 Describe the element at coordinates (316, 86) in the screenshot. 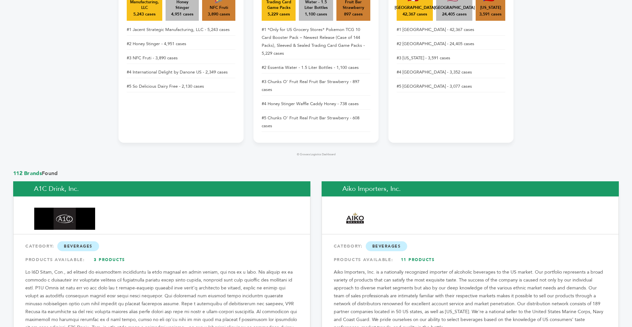

I see `li: #3 Chunks O' Fruit Real Fruit Bar Strawberry - 897 cases` at that location.